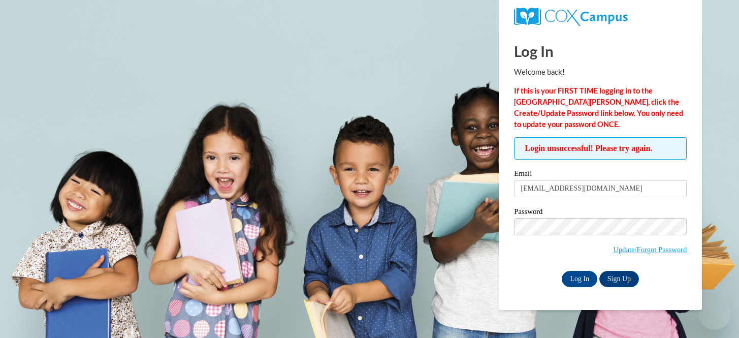 The width and height of the screenshot is (739, 338). I want to click on h1: Log In, so click(600, 51).